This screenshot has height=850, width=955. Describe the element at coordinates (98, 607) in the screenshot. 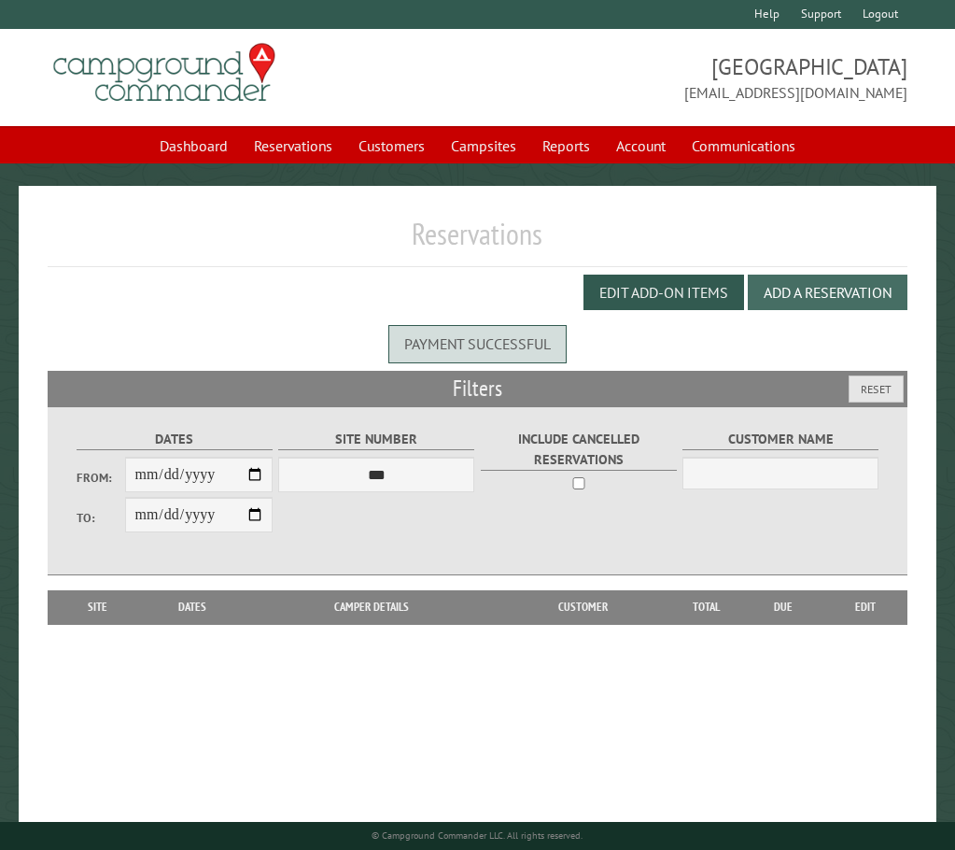

I see `th: Site` at that location.